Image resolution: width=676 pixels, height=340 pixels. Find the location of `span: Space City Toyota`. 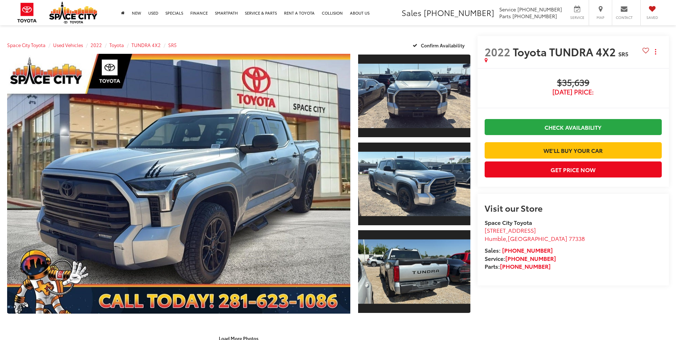

span: Space City Toyota is located at coordinates (26, 45).